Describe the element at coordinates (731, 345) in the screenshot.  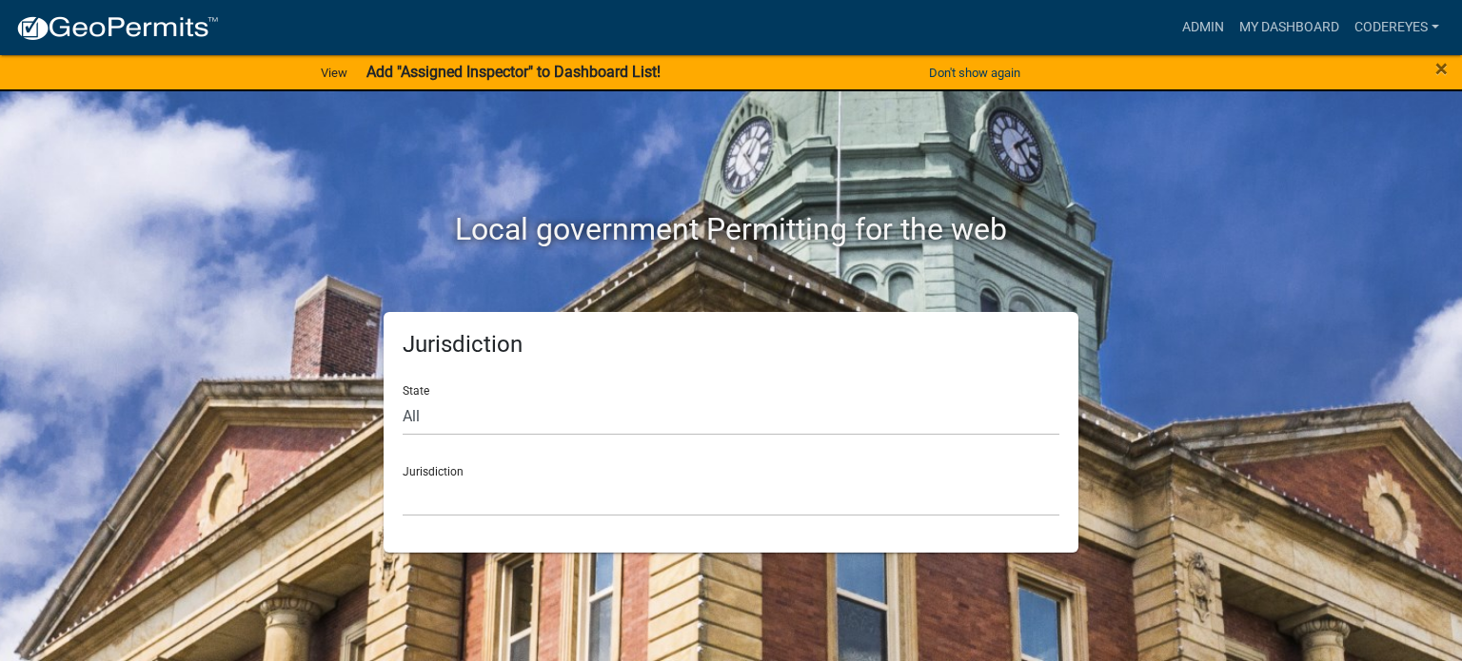
I see `h5: Jurisdiction` at that location.